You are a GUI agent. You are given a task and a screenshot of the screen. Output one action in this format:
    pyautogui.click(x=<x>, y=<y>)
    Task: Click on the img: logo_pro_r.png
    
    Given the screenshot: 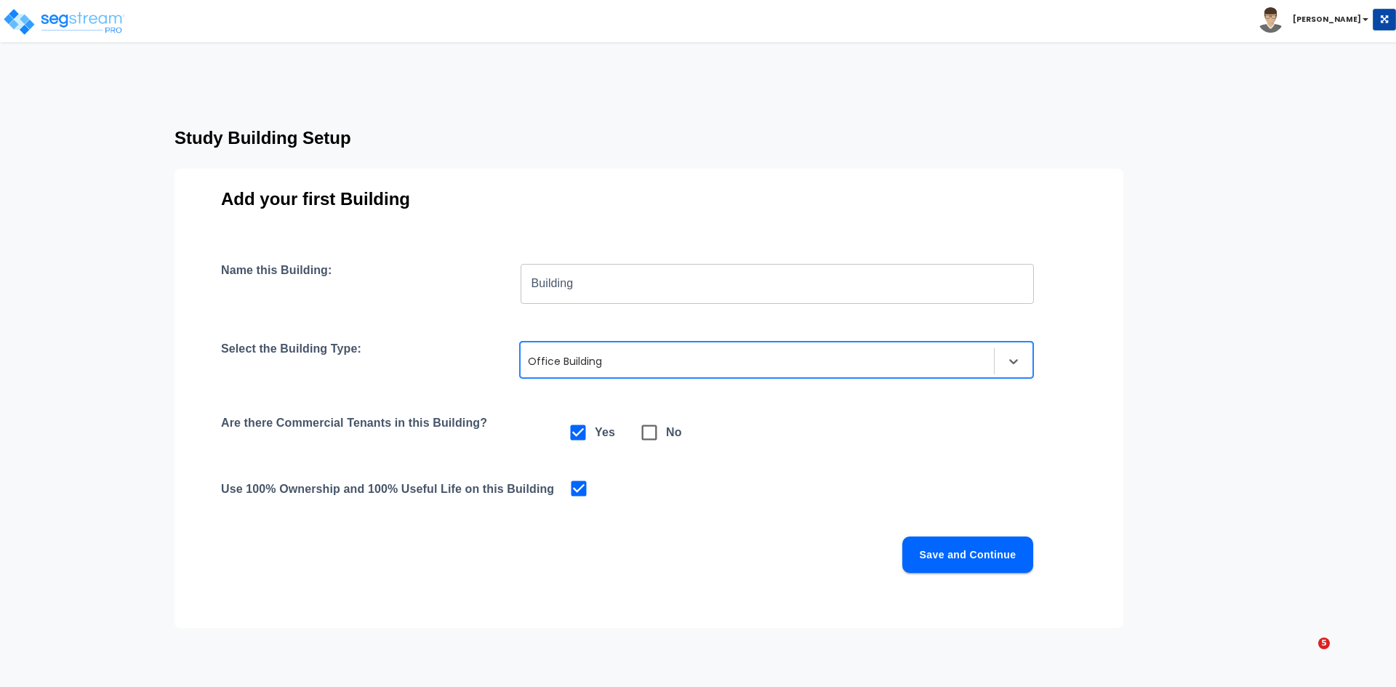 What is the action you would take?
    pyautogui.click(x=64, y=22)
    